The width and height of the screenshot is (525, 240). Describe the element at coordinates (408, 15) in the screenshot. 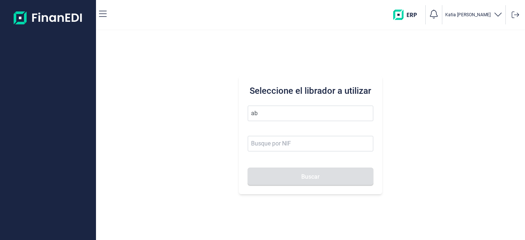

I see `img: erp` at that location.